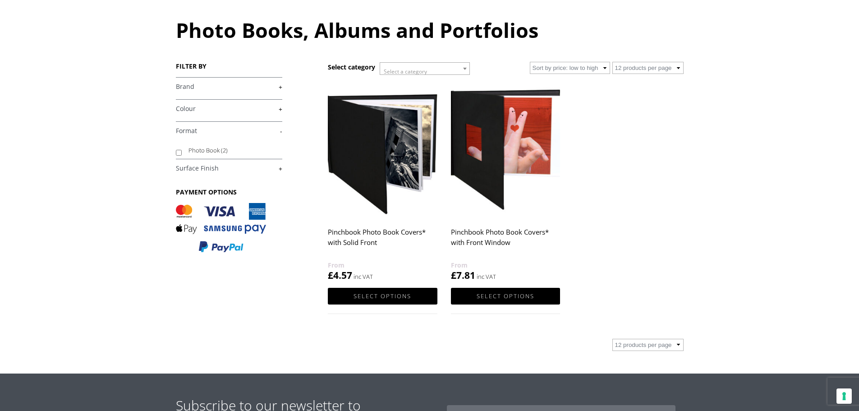  What do you see at coordinates (405, 71) in the screenshot?
I see `span: Select a category` at bounding box center [405, 71].